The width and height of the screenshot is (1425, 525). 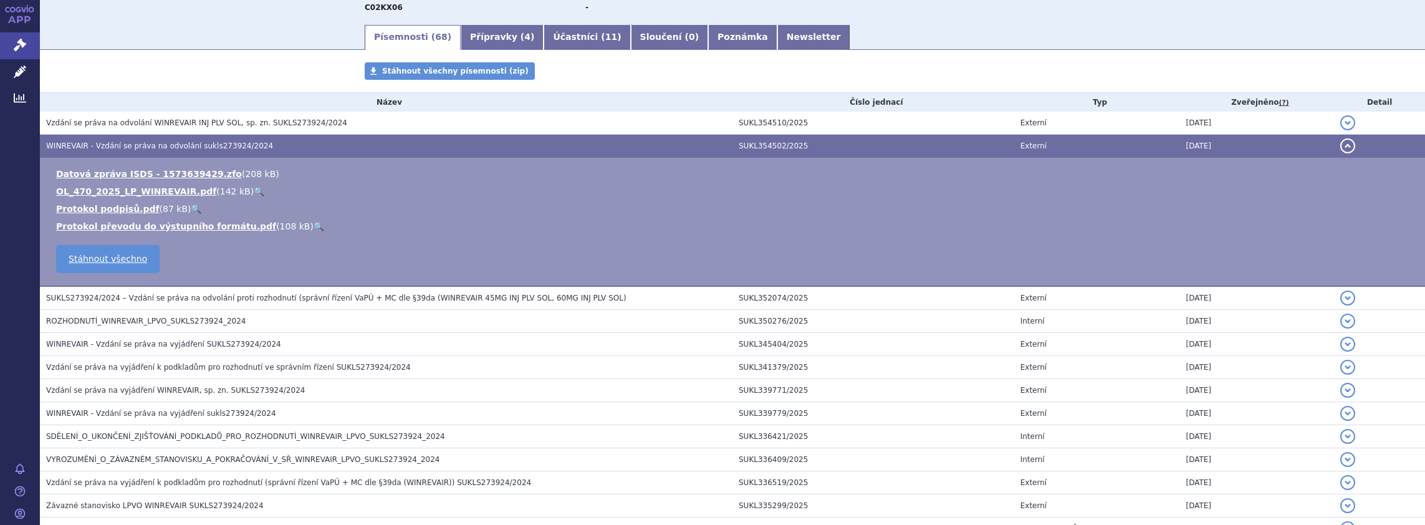 I want to click on span: Vzdání se práva na odvolání WINREVAIR INJ PLV SOL, sp. zn. SUKLS273924/2024, so click(x=196, y=123).